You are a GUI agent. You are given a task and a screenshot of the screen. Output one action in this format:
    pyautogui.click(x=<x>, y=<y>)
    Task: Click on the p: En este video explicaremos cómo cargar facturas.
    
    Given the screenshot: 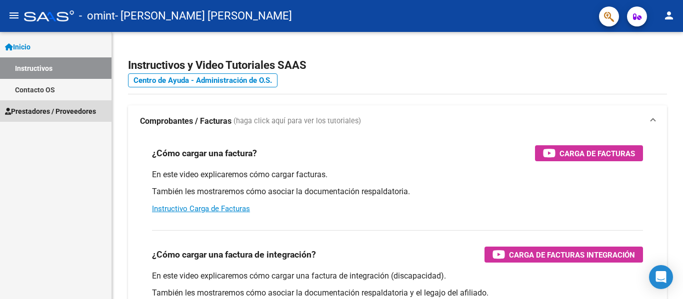 What is the action you would take?
    pyautogui.click(x=397, y=175)
    